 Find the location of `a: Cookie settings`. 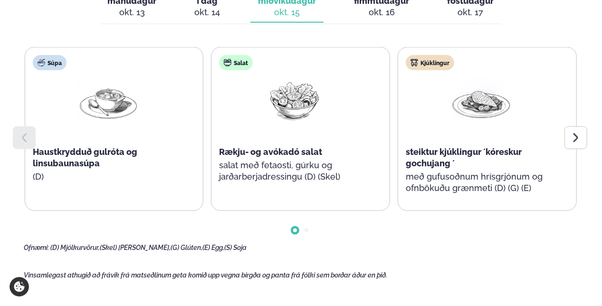

a: Cookie settings is located at coordinates (19, 287).